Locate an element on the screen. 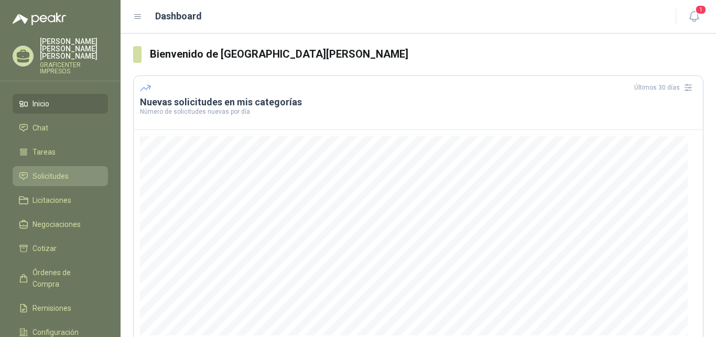  p: GRAFICENTER IMPRESOS is located at coordinates (74, 68).